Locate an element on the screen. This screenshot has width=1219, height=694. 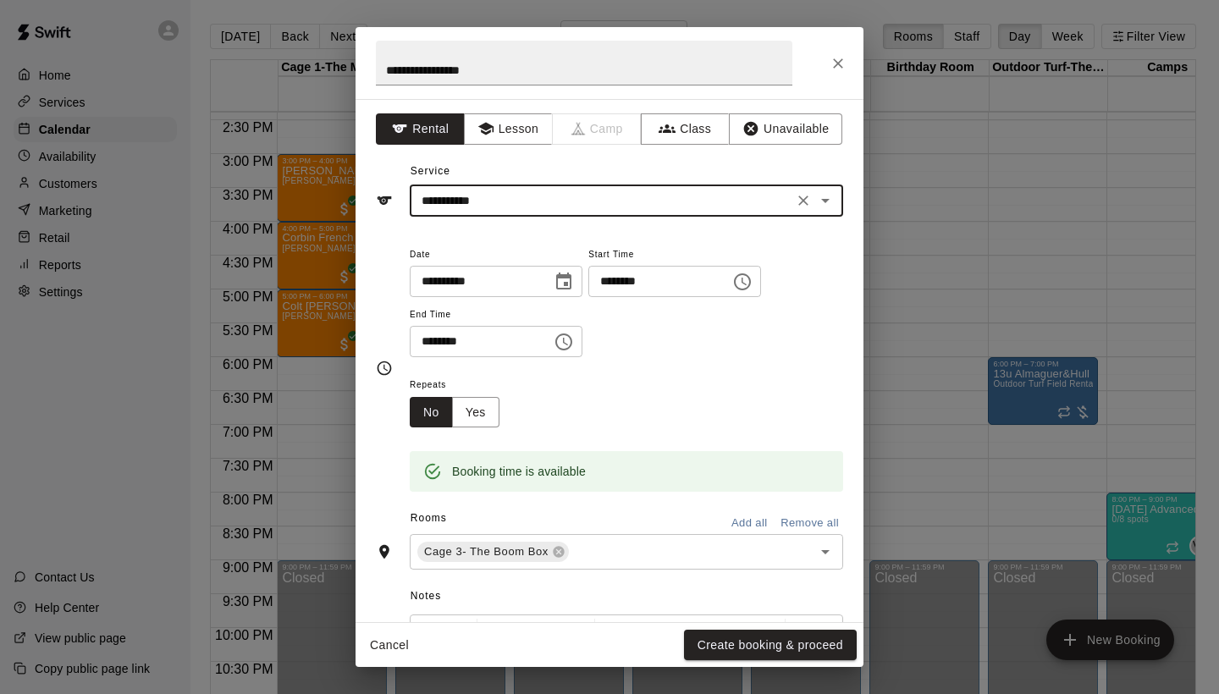
button: Unavailable is located at coordinates (786, 129).